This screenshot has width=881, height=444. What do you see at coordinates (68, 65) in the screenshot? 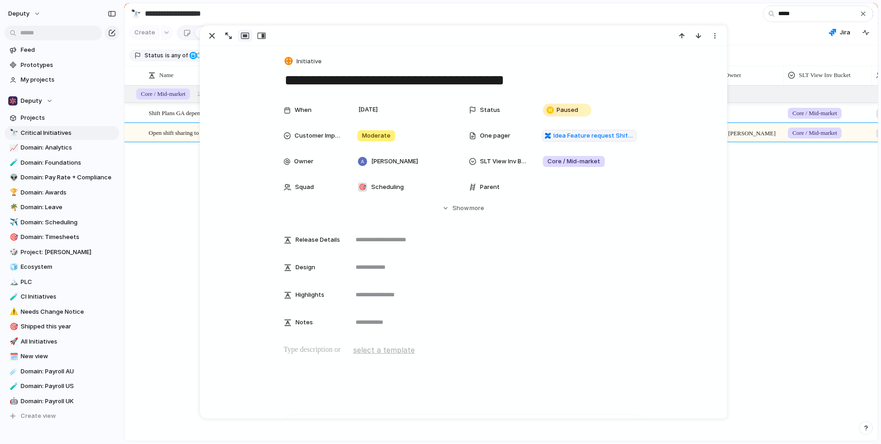
I see `span: Prototypes` at bounding box center [68, 65].